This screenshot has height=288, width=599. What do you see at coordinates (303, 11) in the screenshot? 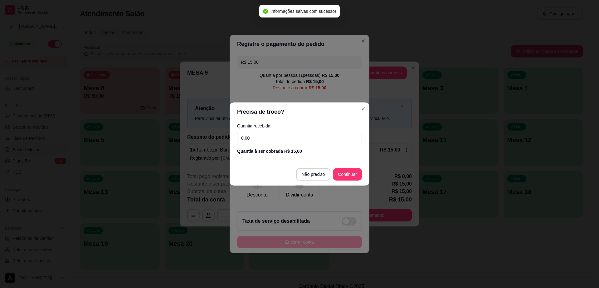
I see `span: Informações salvas com sucesso!` at bounding box center [303, 11].